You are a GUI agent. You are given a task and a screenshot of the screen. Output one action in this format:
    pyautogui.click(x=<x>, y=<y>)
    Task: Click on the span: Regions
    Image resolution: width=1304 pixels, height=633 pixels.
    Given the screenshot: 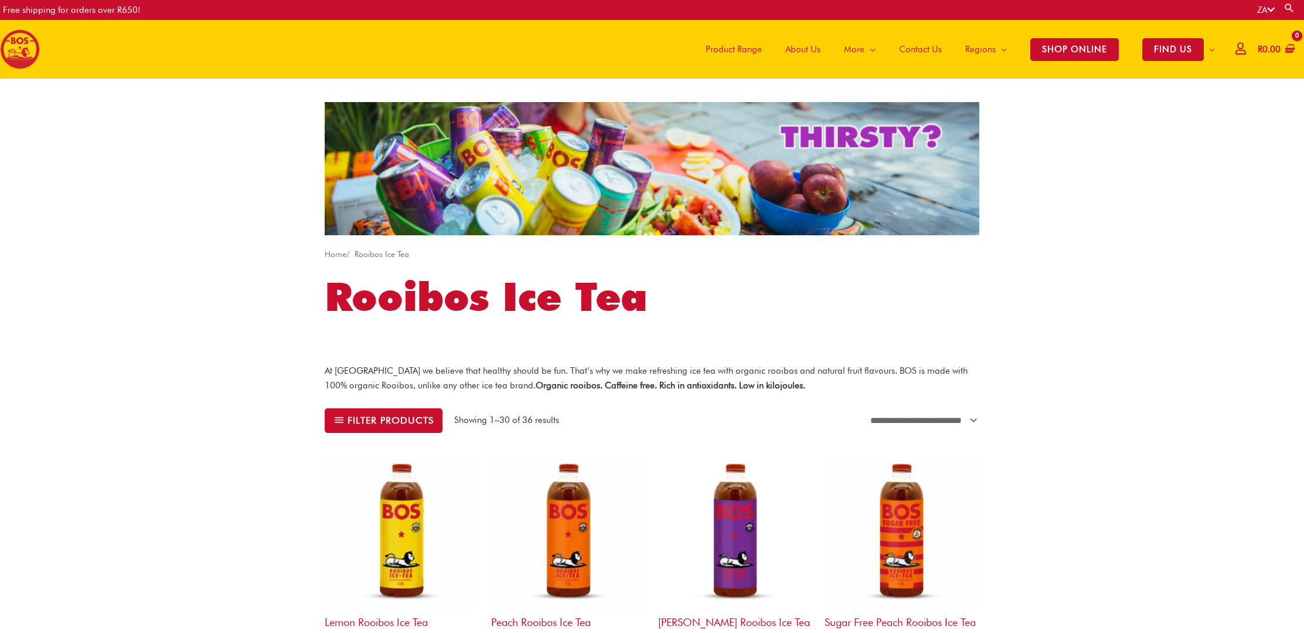 What is the action you would take?
    pyautogui.click(x=981, y=49)
    